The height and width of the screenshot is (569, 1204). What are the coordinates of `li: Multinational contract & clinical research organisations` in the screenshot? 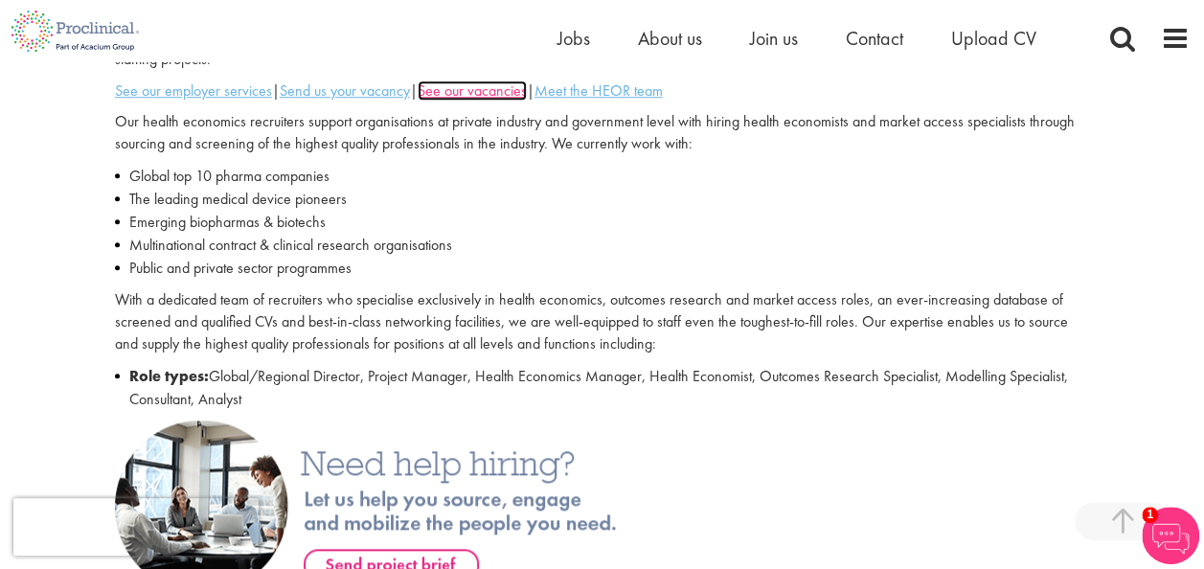 It's located at (603, 245).